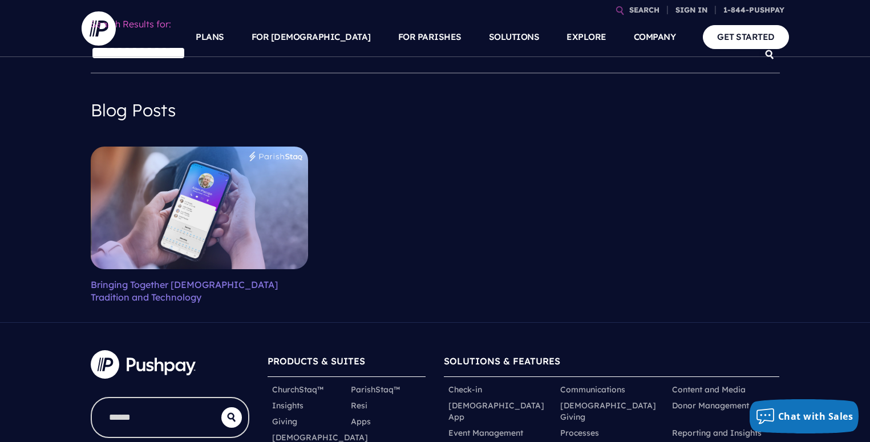  Describe the element at coordinates (746, 37) in the screenshot. I see `a: GET STARTED` at that location.